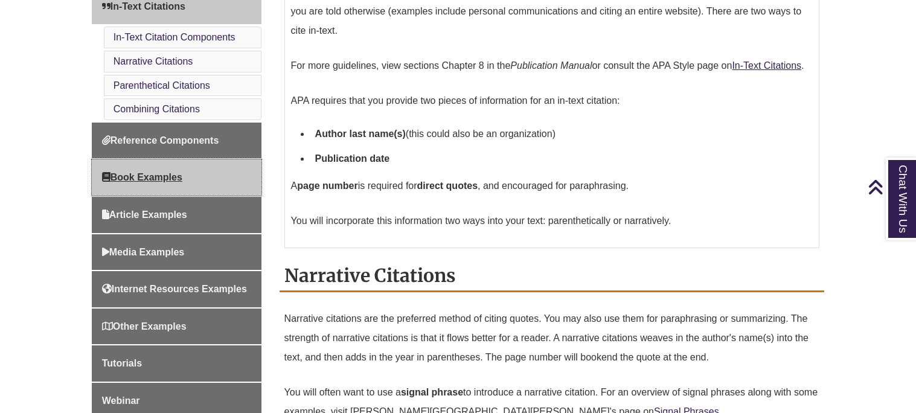 The image size is (916, 413). I want to click on span: Reference Components, so click(161, 140).